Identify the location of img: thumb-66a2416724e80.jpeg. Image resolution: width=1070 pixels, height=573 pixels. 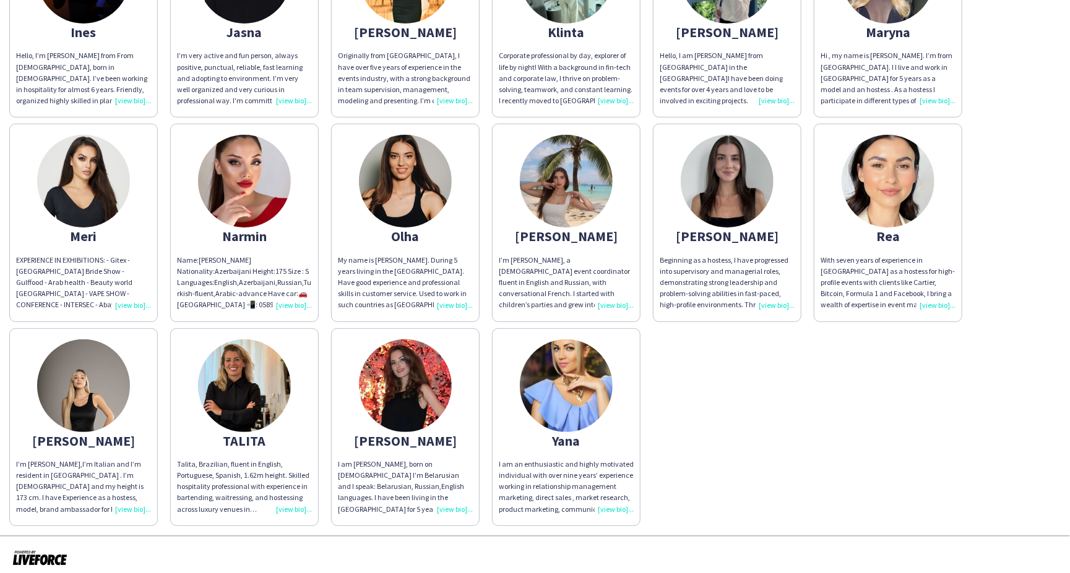
(84, 386).